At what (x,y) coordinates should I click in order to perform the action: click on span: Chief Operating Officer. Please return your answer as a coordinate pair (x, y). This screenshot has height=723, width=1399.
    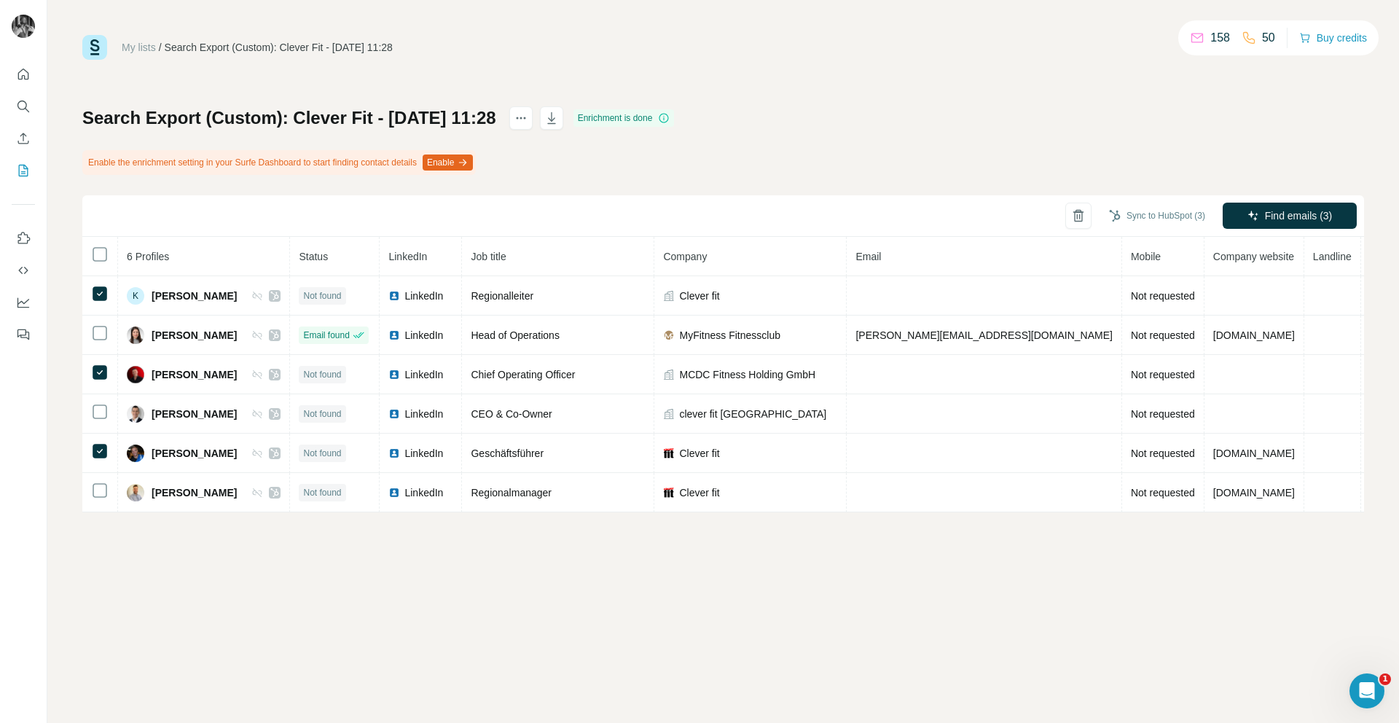
    Looking at the image, I should click on (522, 374).